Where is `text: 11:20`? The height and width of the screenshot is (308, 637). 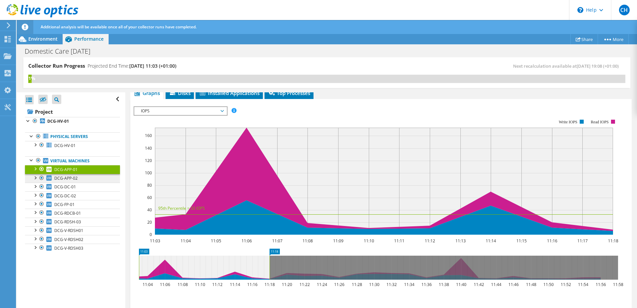
text: 11:20 is located at coordinates (287, 284).